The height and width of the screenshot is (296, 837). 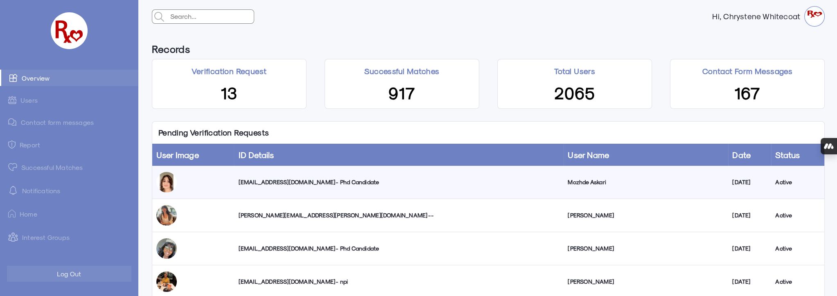 I want to click on img: admin-ic-users.svg, so click(x=12, y=100).